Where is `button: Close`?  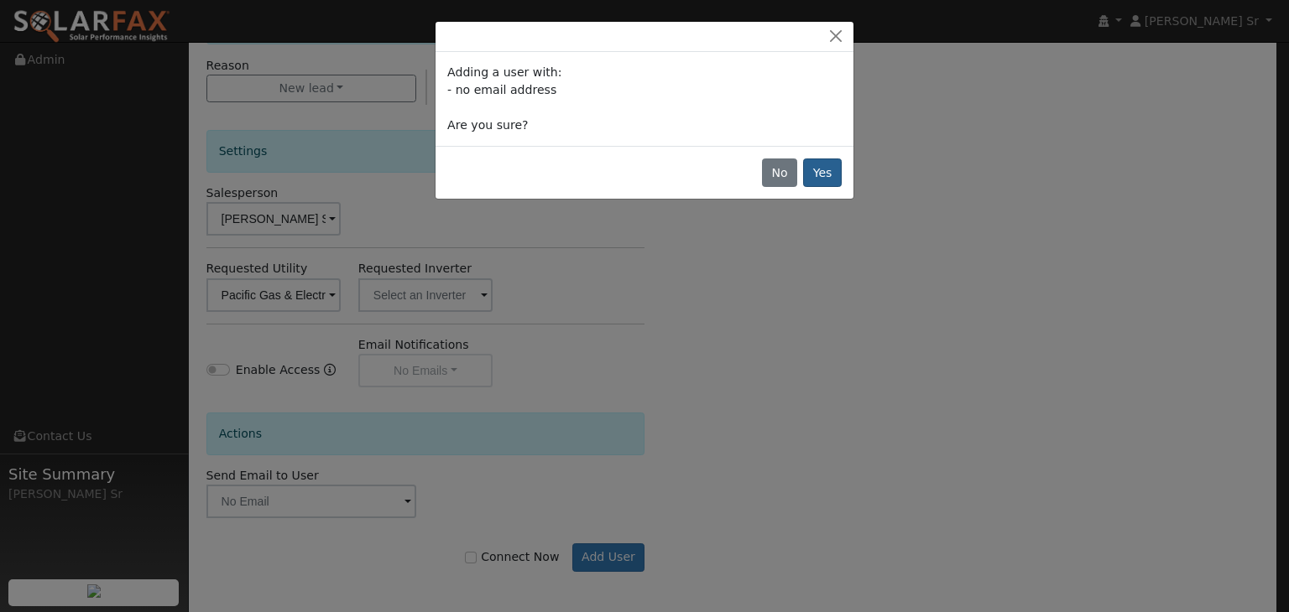
button: Close is located at coordinates (836, 36).